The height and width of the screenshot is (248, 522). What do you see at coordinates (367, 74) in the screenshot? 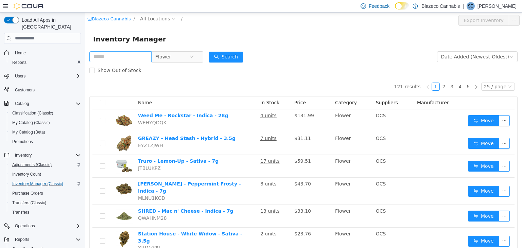
I see `li: 3` at bounding box center [367, 74].